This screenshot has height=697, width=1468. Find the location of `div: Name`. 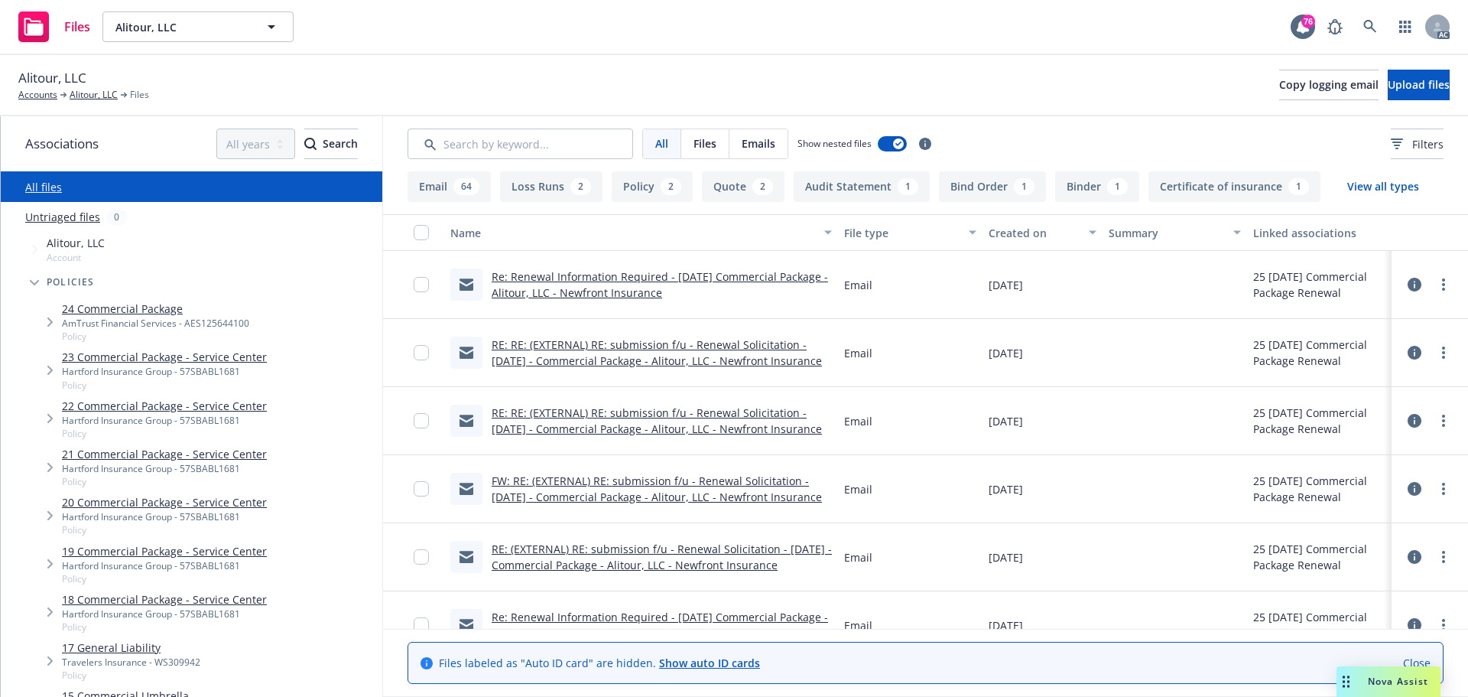

div: Name is located at coordinates (632, 232).